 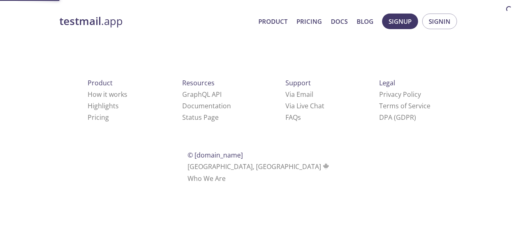 What do you see at coordinates (206, 106) in the screenshot?
I see `a: Documentation` at bounding box center [206, 106].